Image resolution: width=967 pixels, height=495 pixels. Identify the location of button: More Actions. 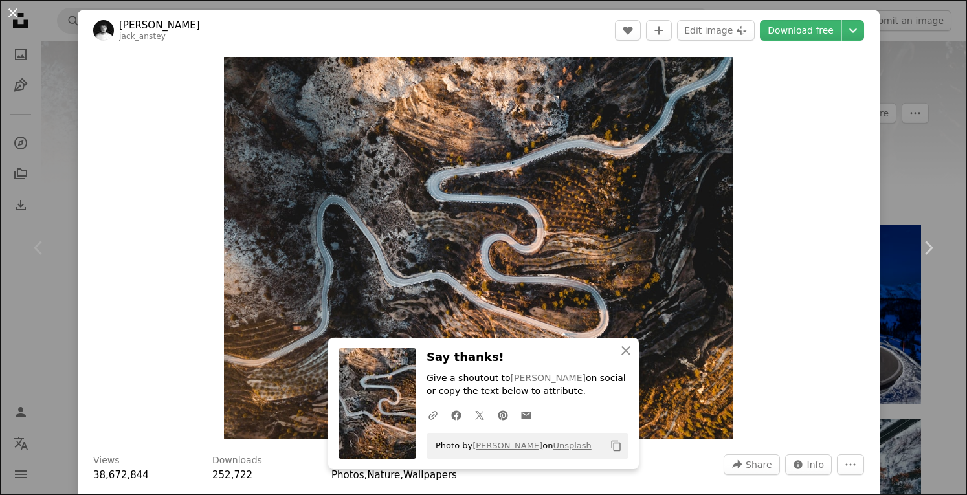
(850, 465).